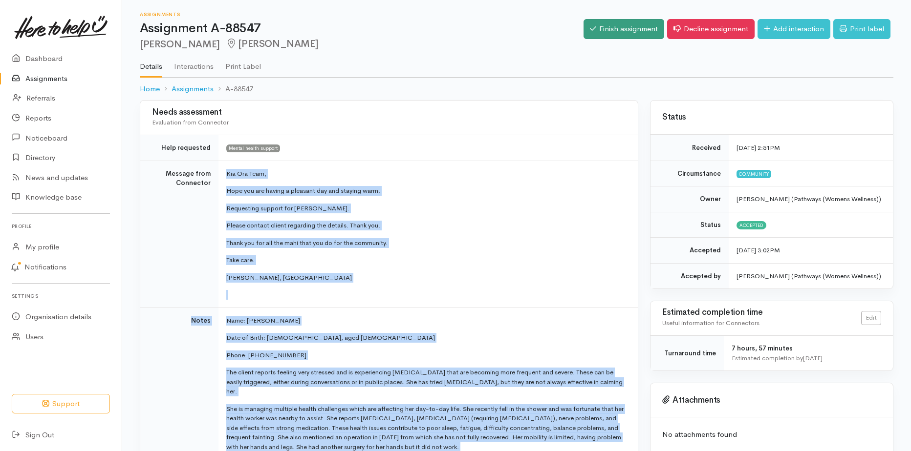  Describe the element at coordinates (426, 191) in the screenshot. I see `p: Hope you are having a pleasant day and staying warm.` at that location.